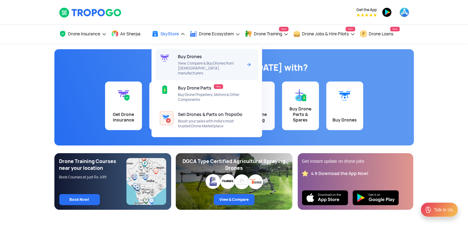  I want to click on a: Drone LoansNew, so click(380, 34).